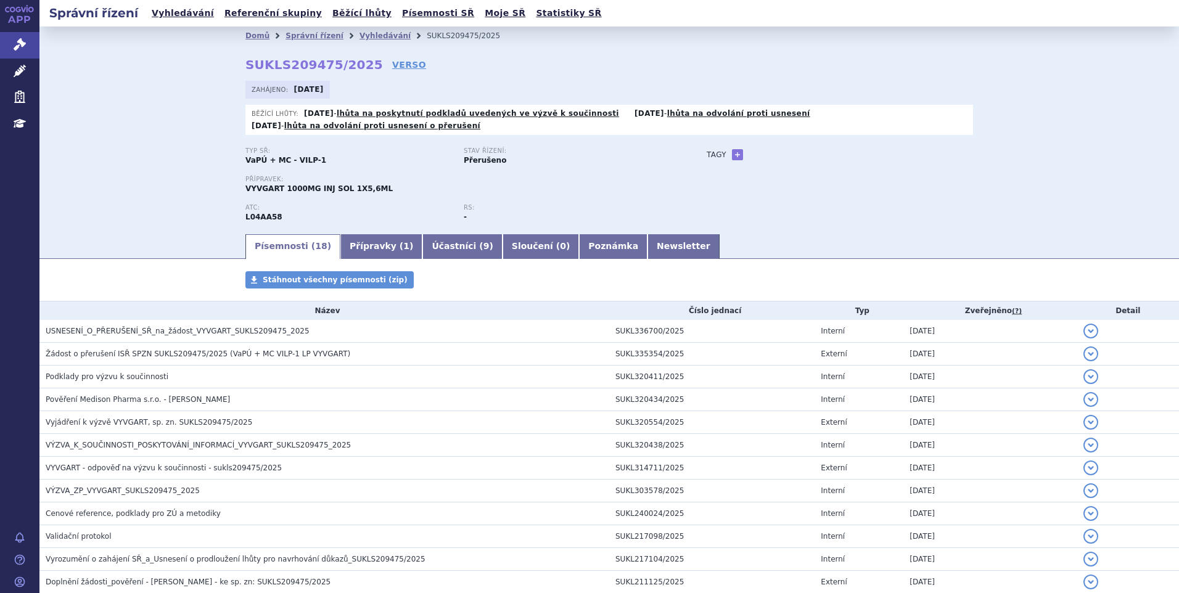 Image resolution: width=1179 pixels, height=593 pixels. I want to click on a: Domů, so click(257, 36).